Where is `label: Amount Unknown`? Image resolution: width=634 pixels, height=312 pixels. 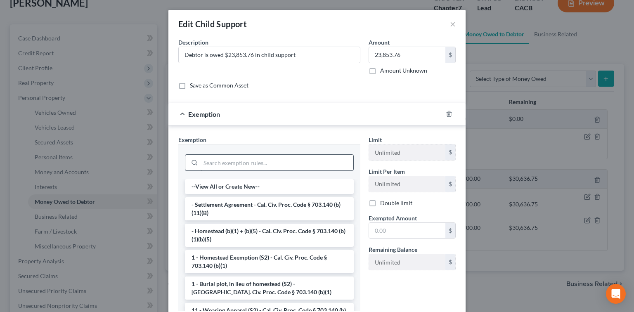
label: Amount Unknown is located at coordinates (404, 71).